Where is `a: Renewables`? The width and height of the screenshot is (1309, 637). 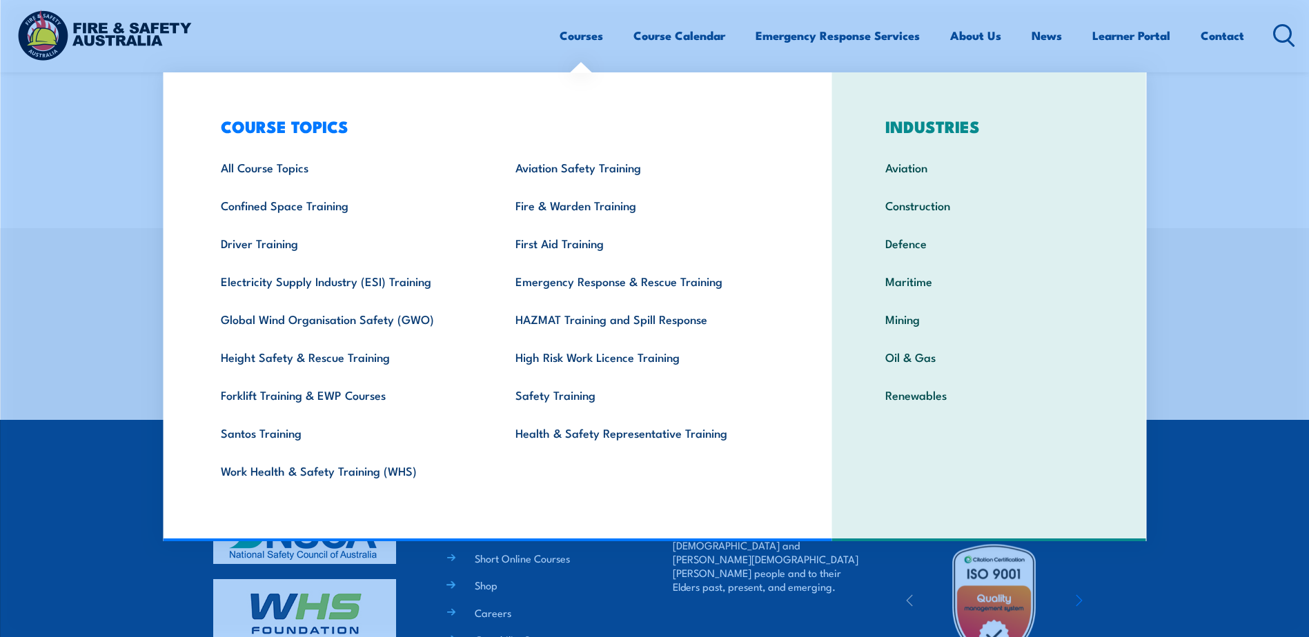
a: Renewables is located at coordinates (989, 395).